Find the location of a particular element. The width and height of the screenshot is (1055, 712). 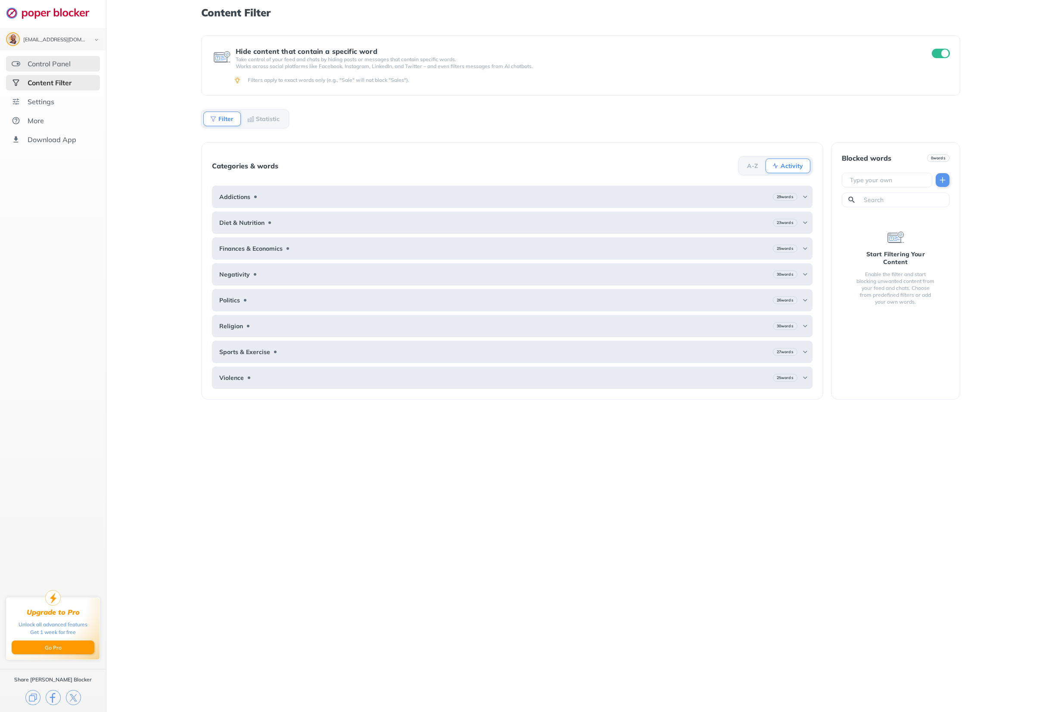

div: chrisgrantmke@gmail.com is located at coordinates (55, 40).